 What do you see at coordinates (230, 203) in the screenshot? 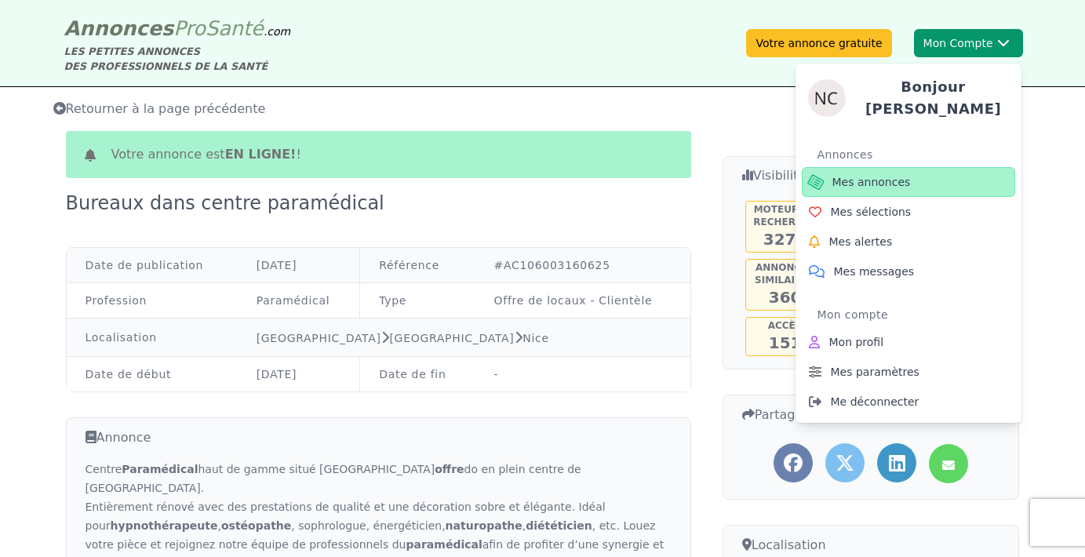
I see `div: Bureaux dans centre paramédical` at bounding box center [230, 203].